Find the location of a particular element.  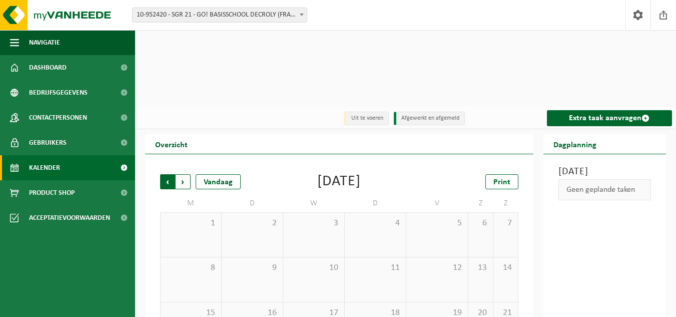

span: 12 is located at coordinates (437, 268).